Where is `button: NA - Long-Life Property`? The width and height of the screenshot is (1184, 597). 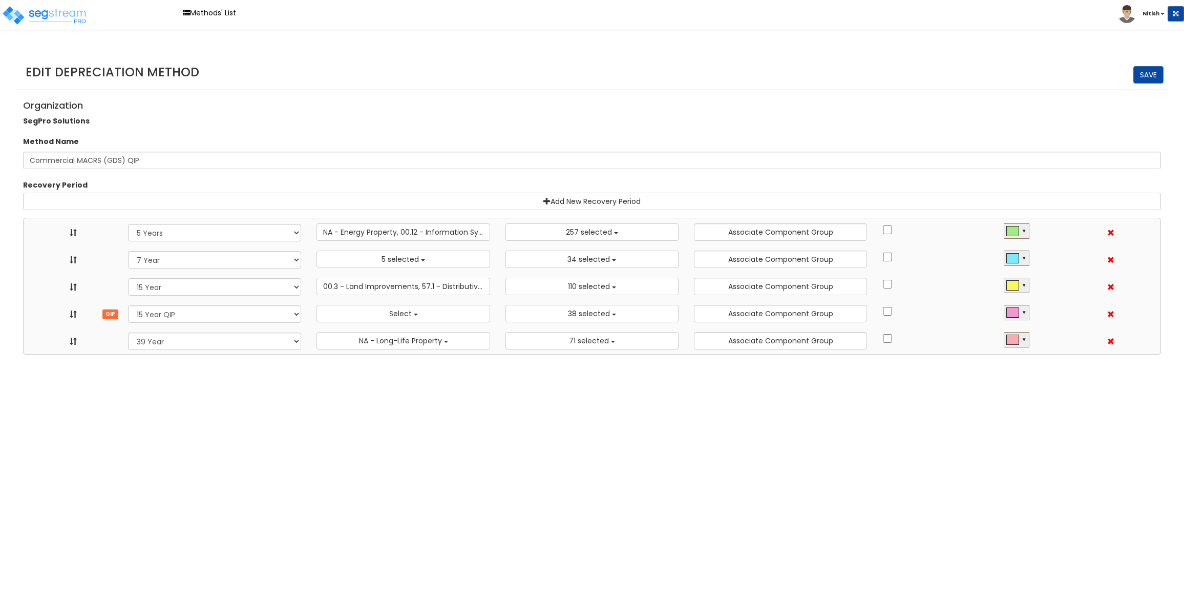 button: NA - Long-Life Property is located at coordinates (403, 341).